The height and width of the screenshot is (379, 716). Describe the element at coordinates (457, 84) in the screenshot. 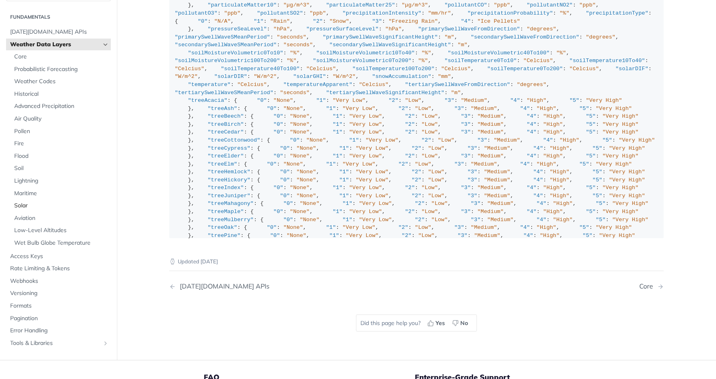

I see `span: "tertiarySwellWaveFromDirection"` at that location.